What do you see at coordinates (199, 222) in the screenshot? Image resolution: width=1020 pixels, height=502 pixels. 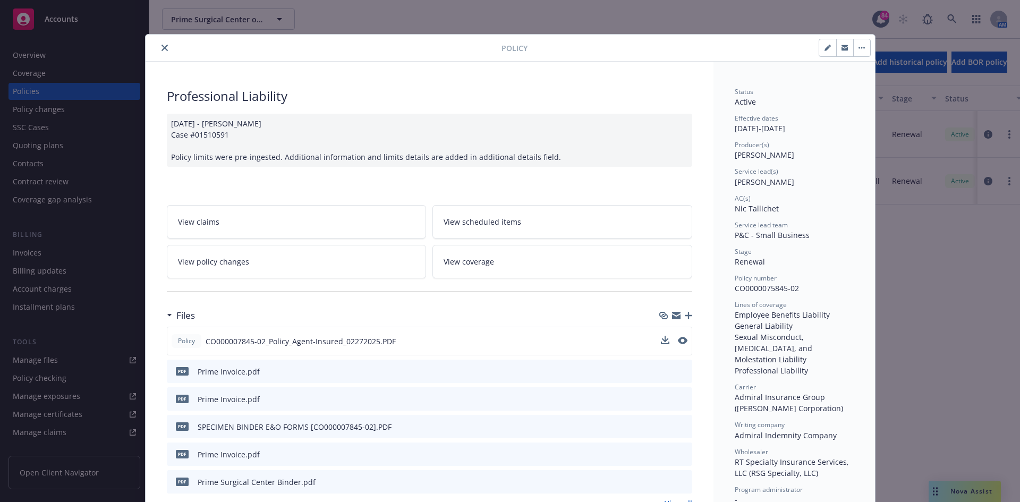 I see `span: View claims` at bounding box center [199, 222].